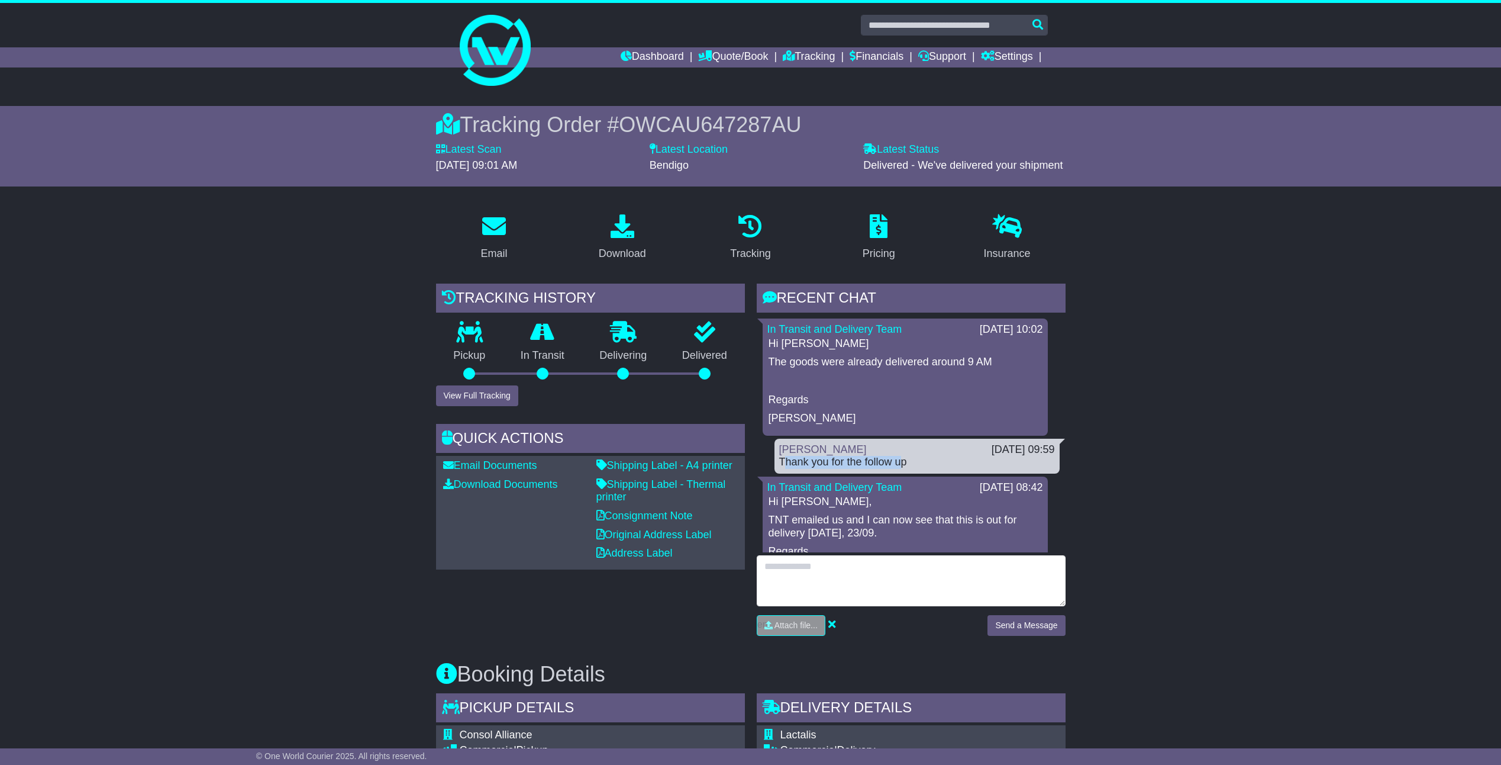 This screenshot has width=1501, height=765. Describe the element at coordinates (750, 253) in the screenshot. I see `div: Tracking` at that location.